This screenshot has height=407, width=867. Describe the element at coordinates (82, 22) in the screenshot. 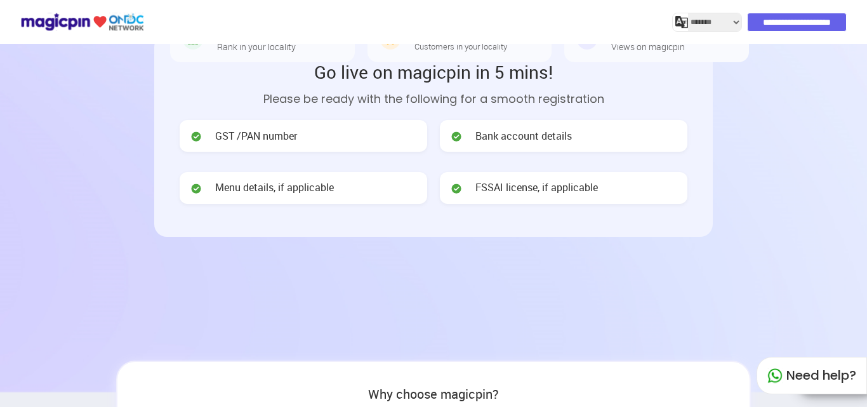

I see `img: ondc-logo-new-small.8a59708e.svg` at that location.